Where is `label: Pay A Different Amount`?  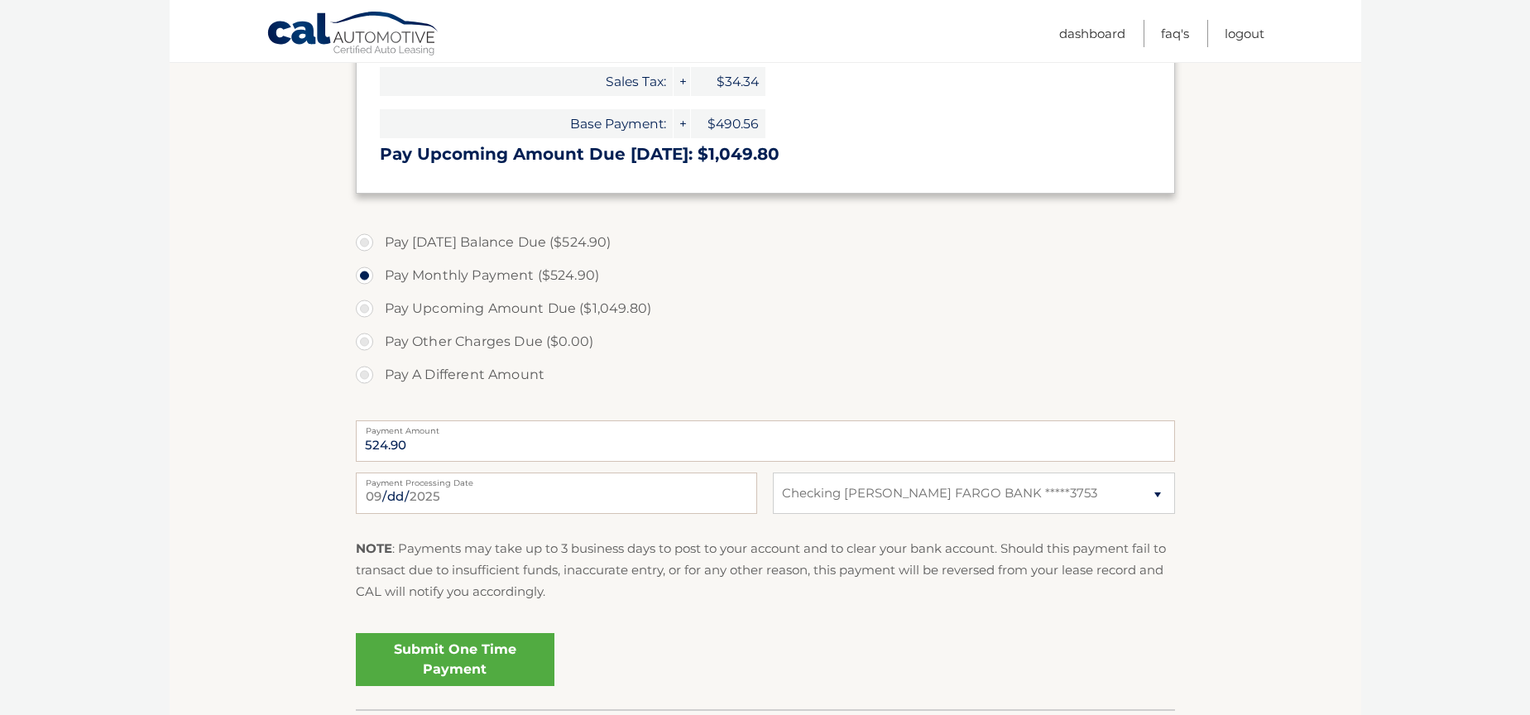 label: Pay A Different Amount is located at coordinates (765, 375).